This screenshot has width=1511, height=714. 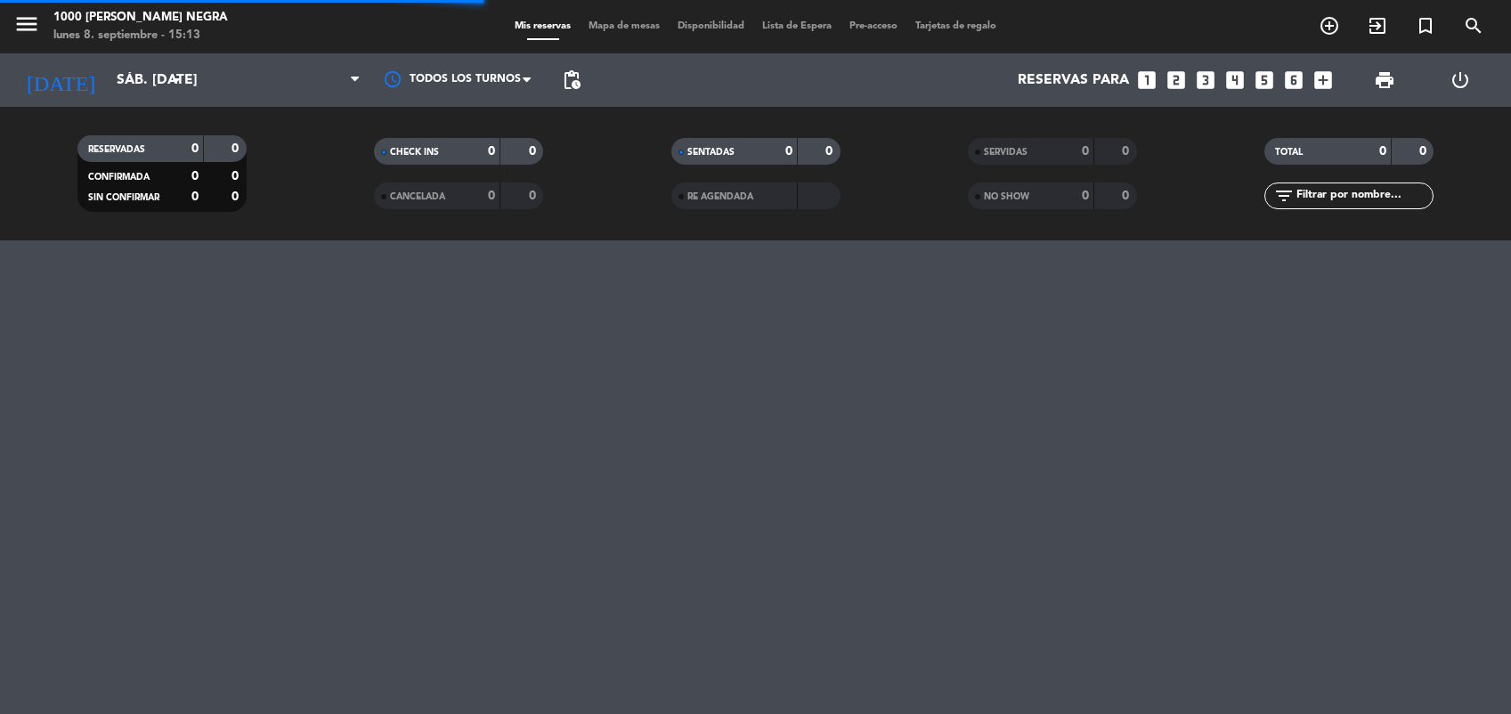 What do you see at coordinates (27, 27) in the screenshot?
I see `button: menu` at bounding box center [27, 27].